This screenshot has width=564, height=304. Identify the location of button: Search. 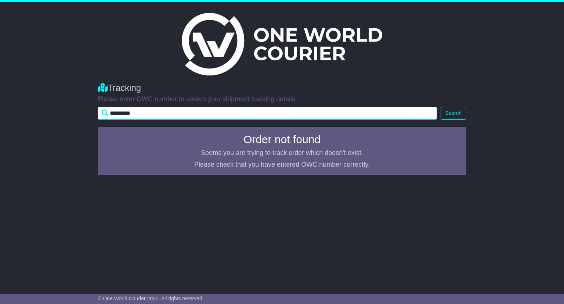
(454, 113).